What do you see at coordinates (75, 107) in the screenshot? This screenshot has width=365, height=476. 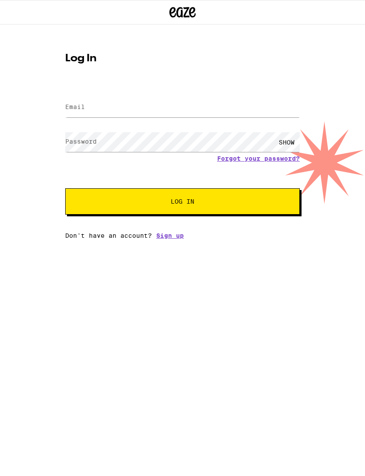 I see `label: Email` at bounding box center [75, 107].